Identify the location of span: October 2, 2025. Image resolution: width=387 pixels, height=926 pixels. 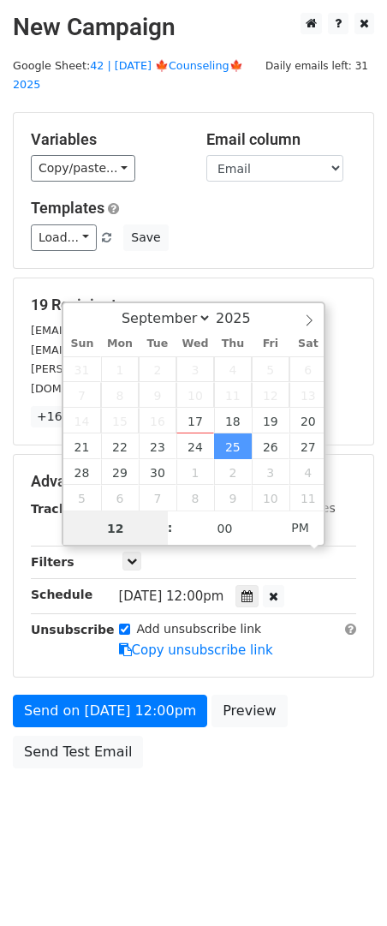
(233, 472).